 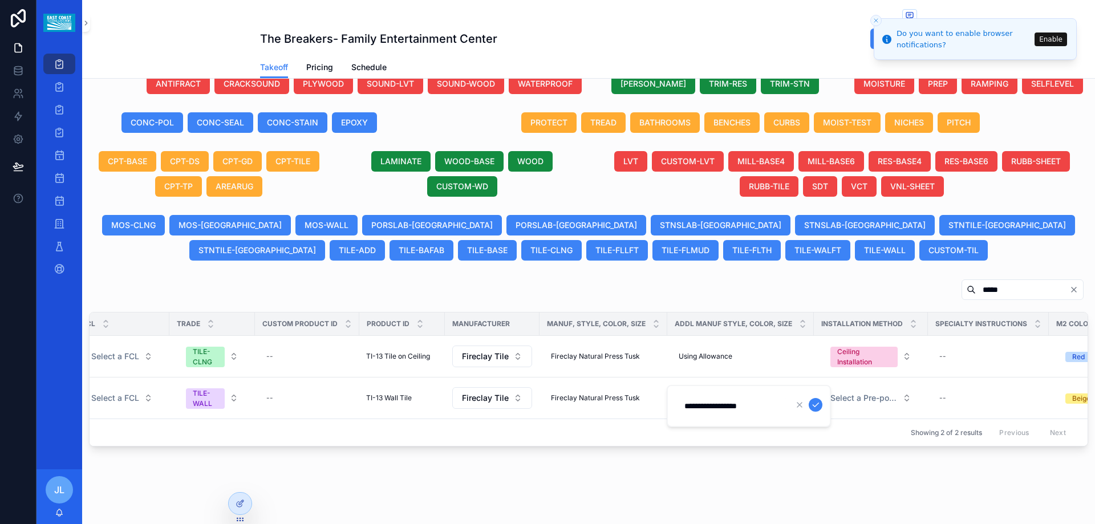 I want to click on span: SELFLEVEL, so click(x=1052, y=84).